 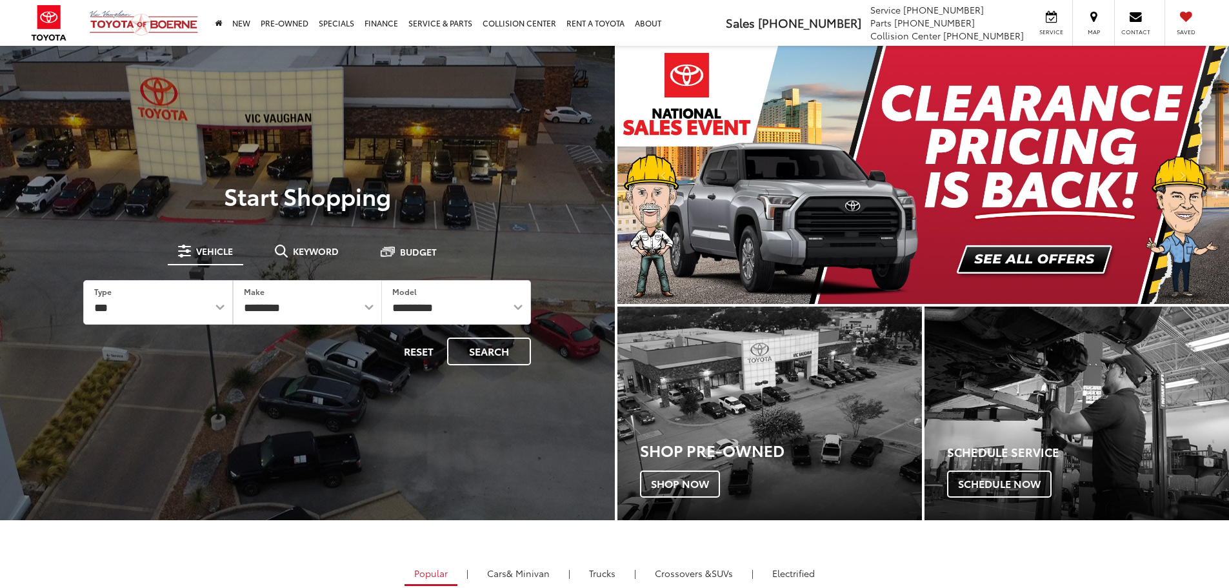 I want to click on h4: Schedule Service, so click(x=1088, y=452).